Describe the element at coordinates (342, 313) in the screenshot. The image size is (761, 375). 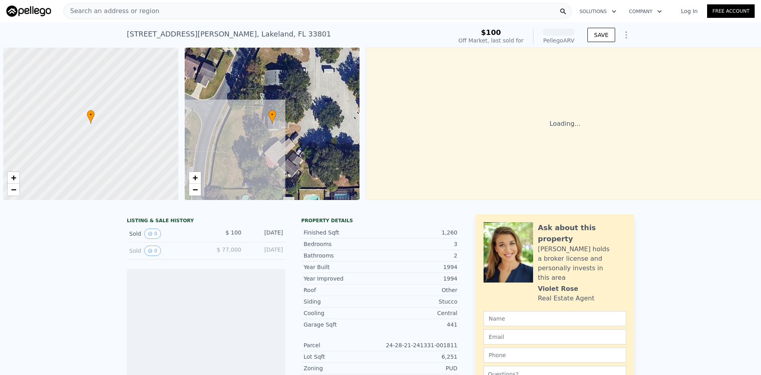
I see `div: Cooling` at that location.